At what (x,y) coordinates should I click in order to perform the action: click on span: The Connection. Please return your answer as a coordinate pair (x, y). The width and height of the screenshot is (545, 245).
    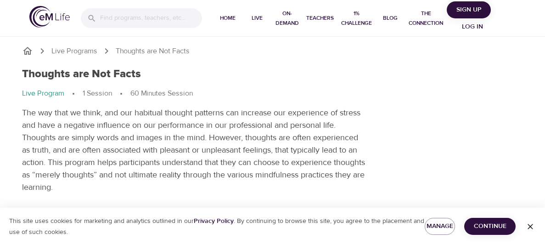
    Looking at the image, I should click on (425, 18).